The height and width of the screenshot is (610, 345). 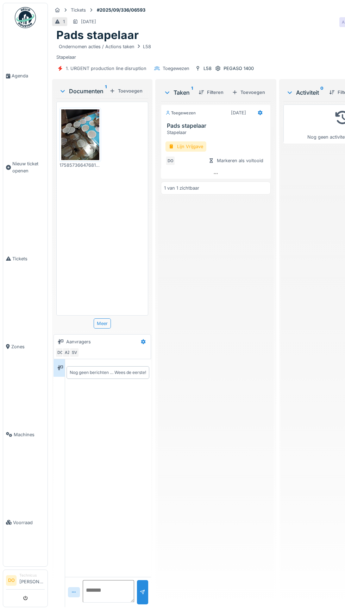 What do you see at coordinates (211, 92) in the screenshot?
I see `div: Filteren` at bounding box center [211, 92].